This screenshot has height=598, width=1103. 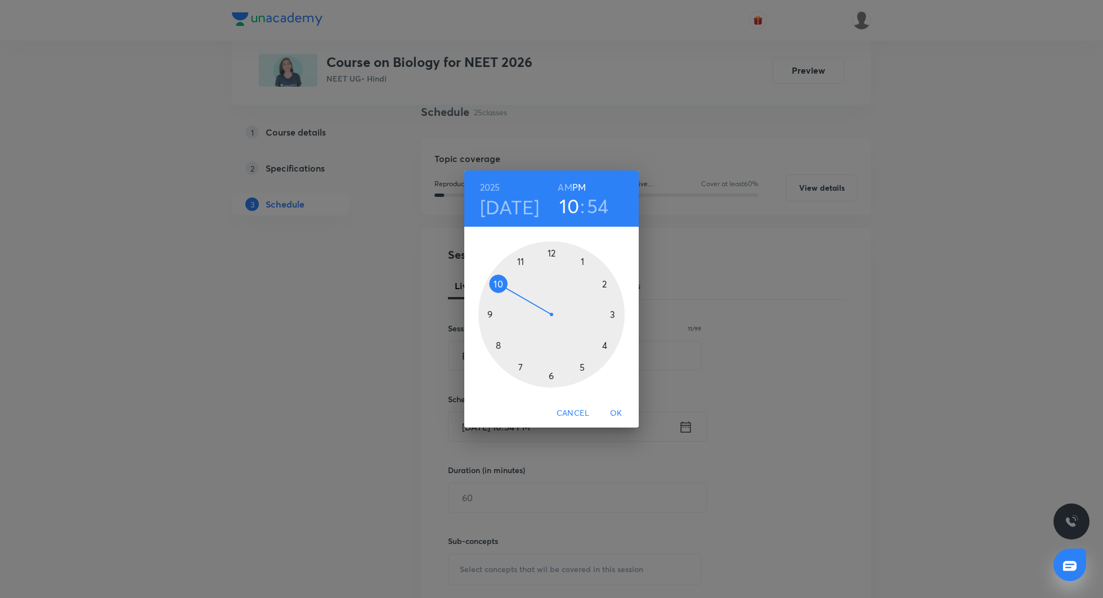 What do you see at coordinates (573, 413) in the screenshot?
I see `button: Cancel` at bounding box center [573, 413].